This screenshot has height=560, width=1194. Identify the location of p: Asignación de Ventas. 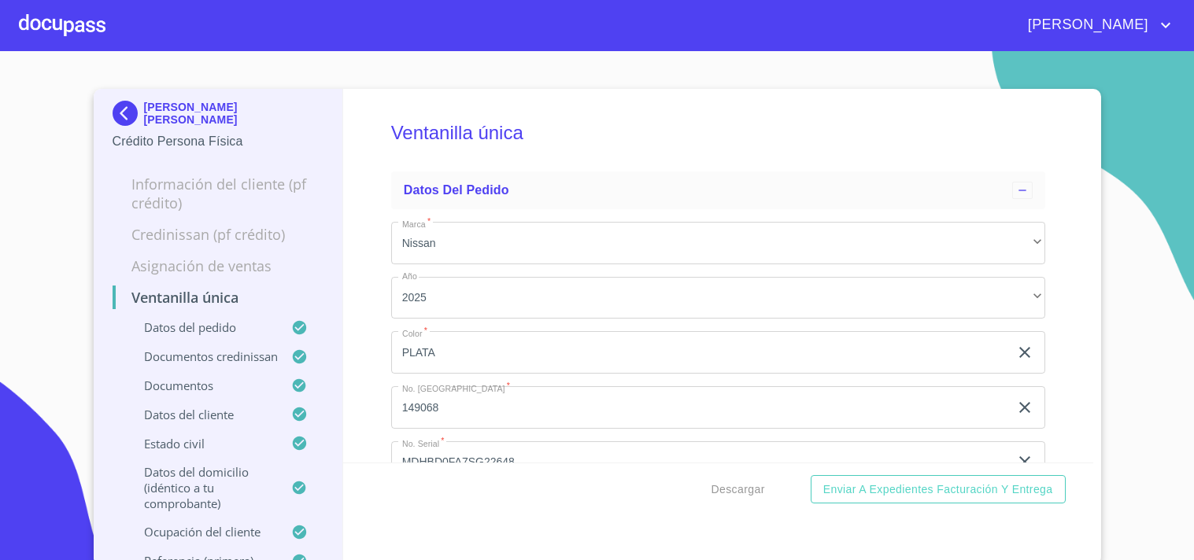
(218, 266).